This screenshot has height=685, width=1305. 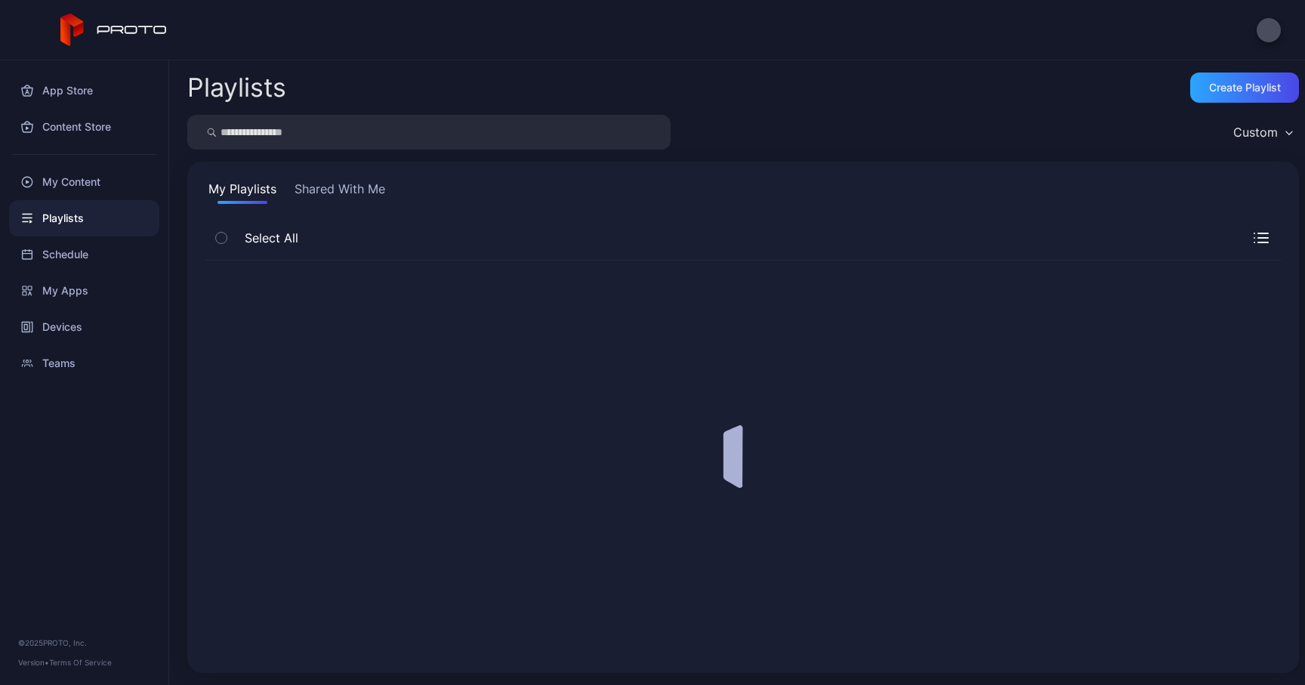 What do you see at coordinates (80, 662) in the screenshot?
I see `a: Terms Of Service` at bounding box center [80, 662].